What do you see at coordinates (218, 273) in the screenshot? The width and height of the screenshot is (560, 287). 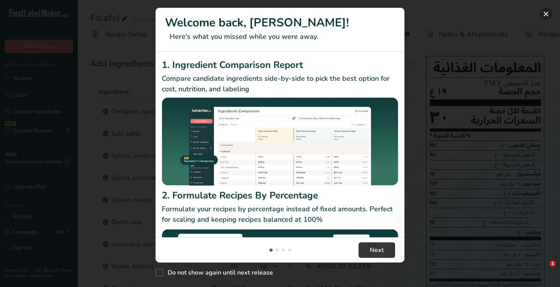 I see `span: Do not show again until next release` at bounding box center [218, 273].